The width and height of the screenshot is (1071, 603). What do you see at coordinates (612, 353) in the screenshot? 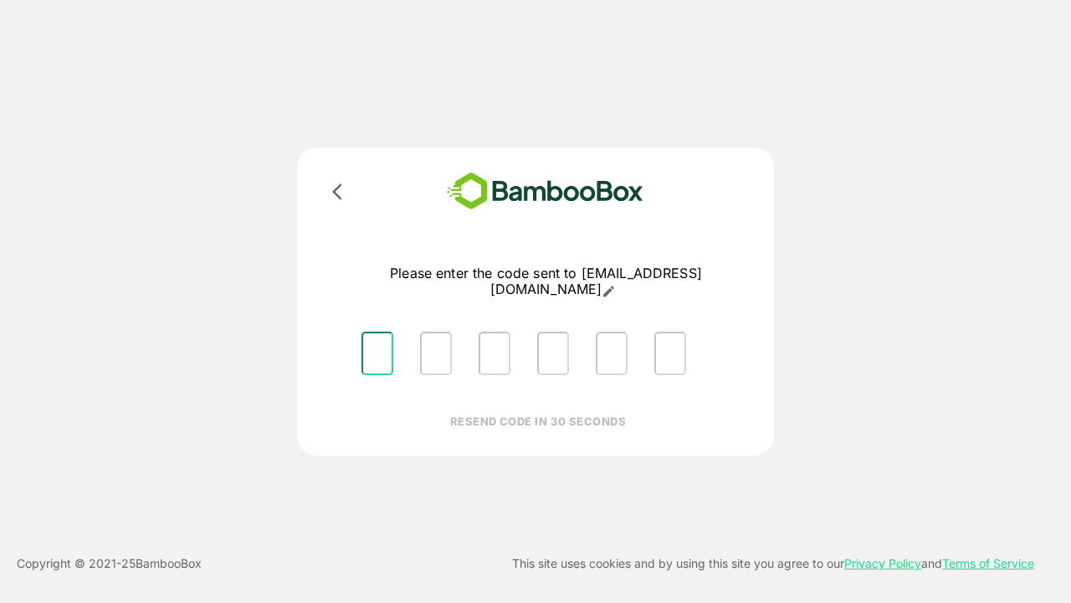
I see `input: Please enter OTP character 5` at bounding box center [612, 353].